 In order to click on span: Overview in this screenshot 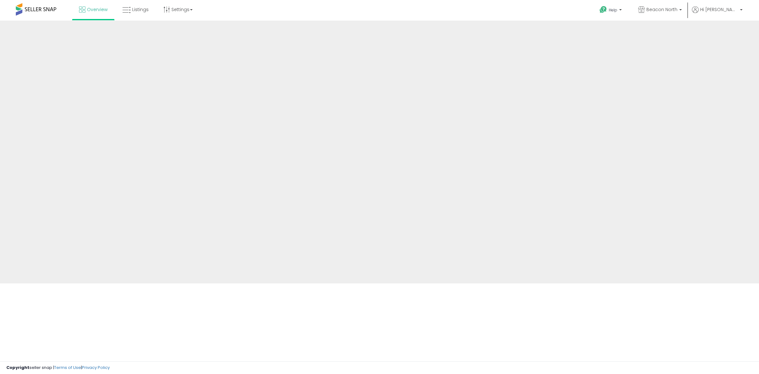, I will do `click(97, 9)`.